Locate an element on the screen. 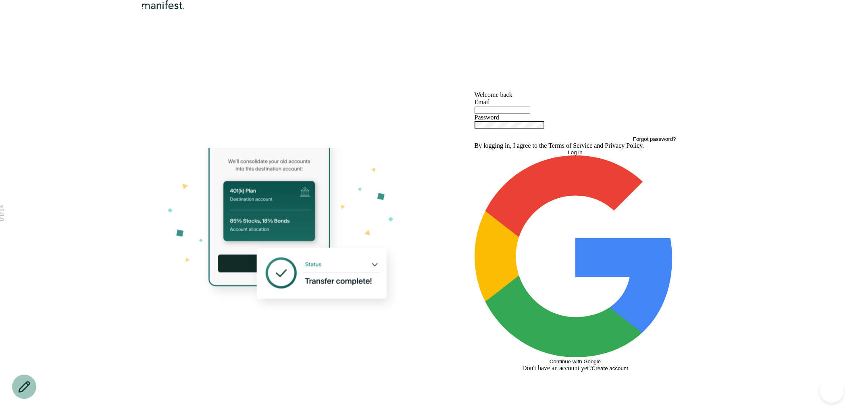 The width and height of the screenshot is (860, 419). span: Forgot password? is located at coordinates (655, 139).